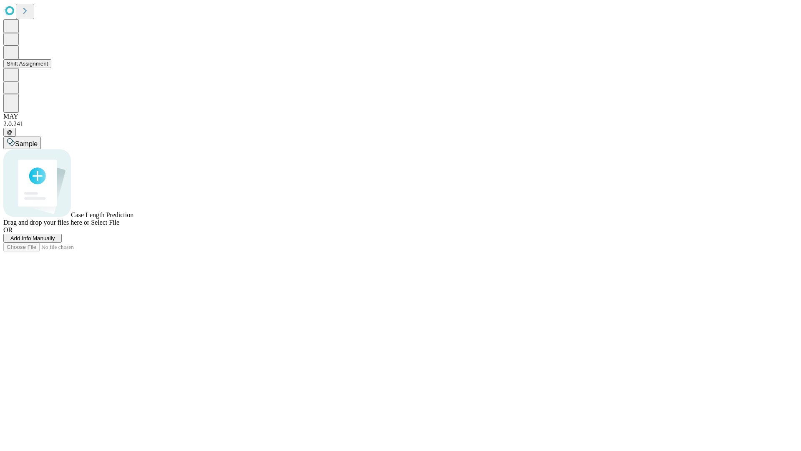  I want to click on button: Add Info Manually, so click(33, 238).